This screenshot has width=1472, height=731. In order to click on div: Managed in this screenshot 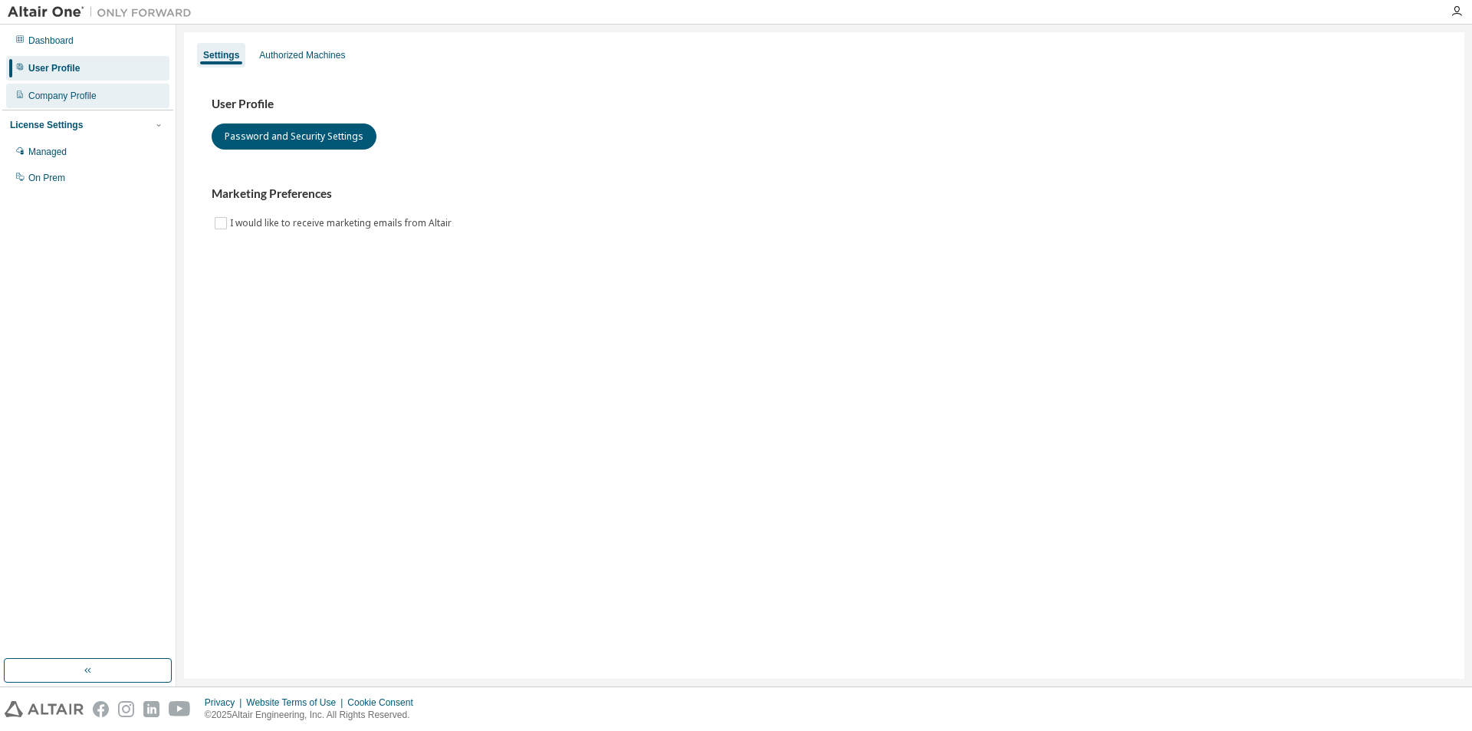, I will do `click(48, 152)`.